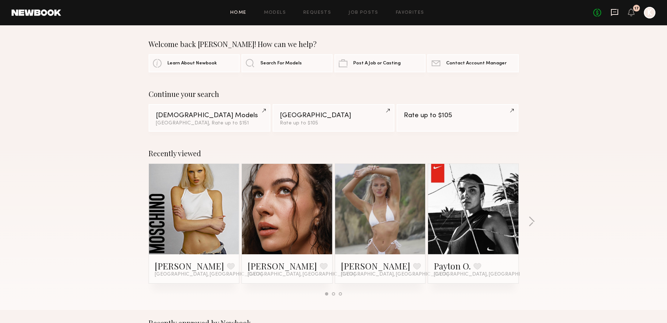 The width and height of the screenshot is (667, 323). Describe the element at coordinates (637, 8) in the screenshot. I see `div: 17` at that location.